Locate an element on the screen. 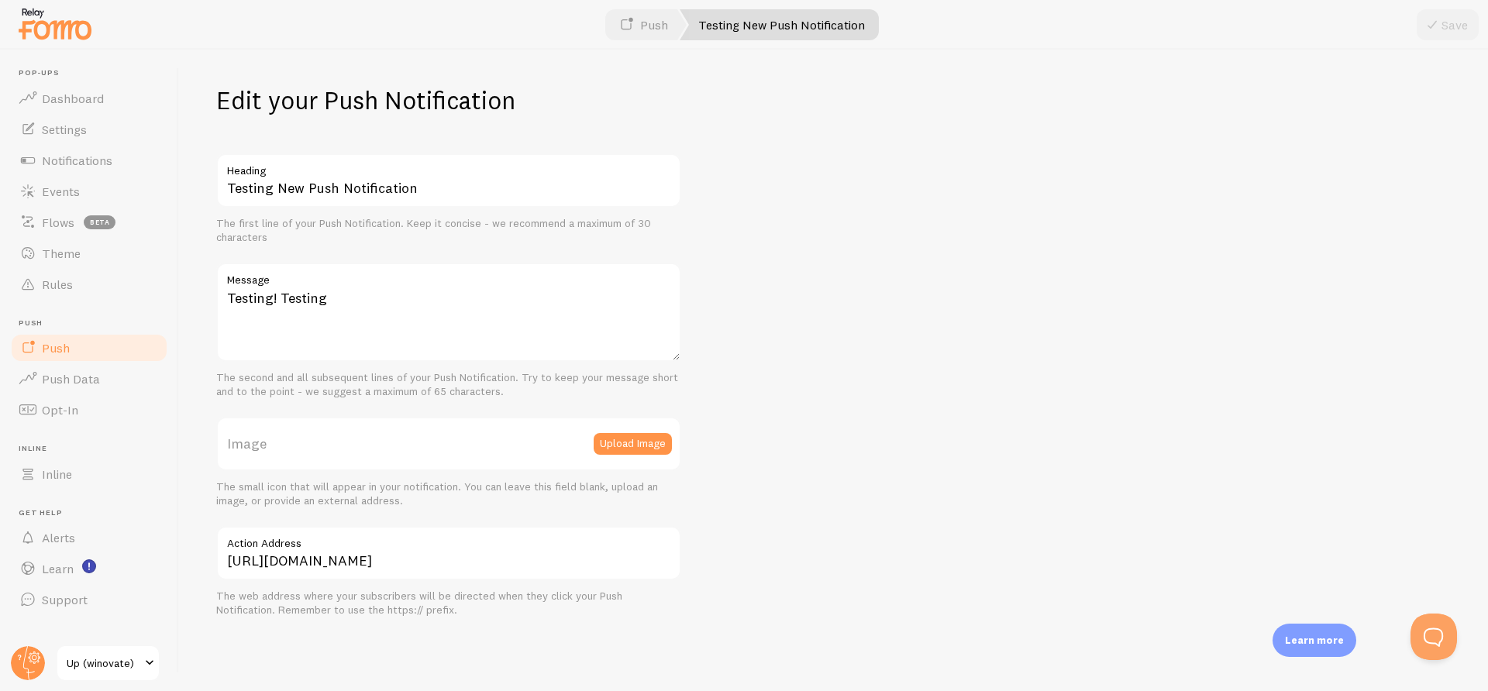  span: Flows is located at coordinates (58, 222).